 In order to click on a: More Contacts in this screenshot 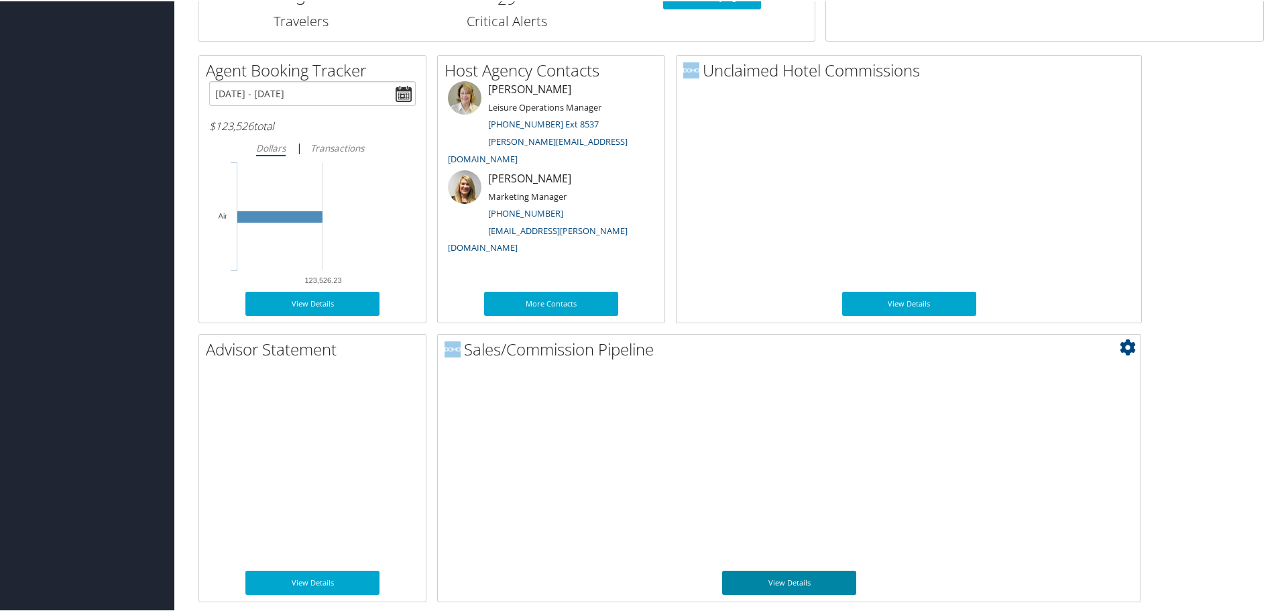, I will do `click(551, 302)`.